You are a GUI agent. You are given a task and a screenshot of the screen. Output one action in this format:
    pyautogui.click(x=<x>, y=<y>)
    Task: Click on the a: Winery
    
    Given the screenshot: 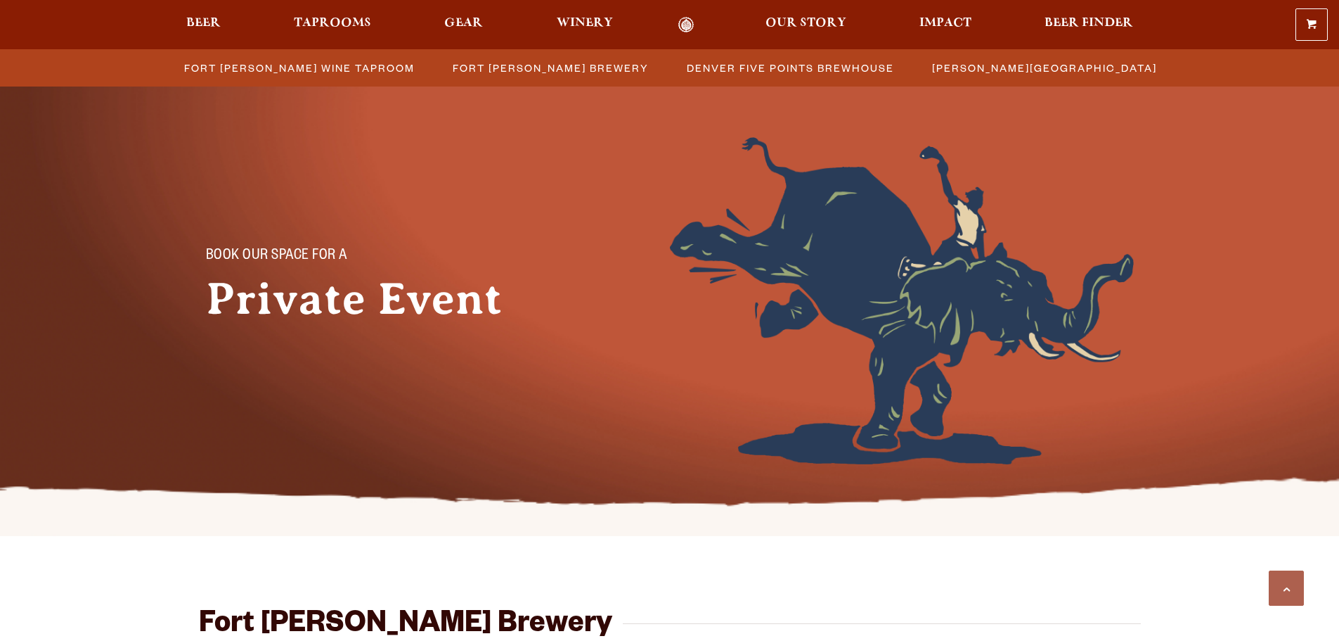 What is the action you would take?
    pyautogui.click(x=585, y=25)
    